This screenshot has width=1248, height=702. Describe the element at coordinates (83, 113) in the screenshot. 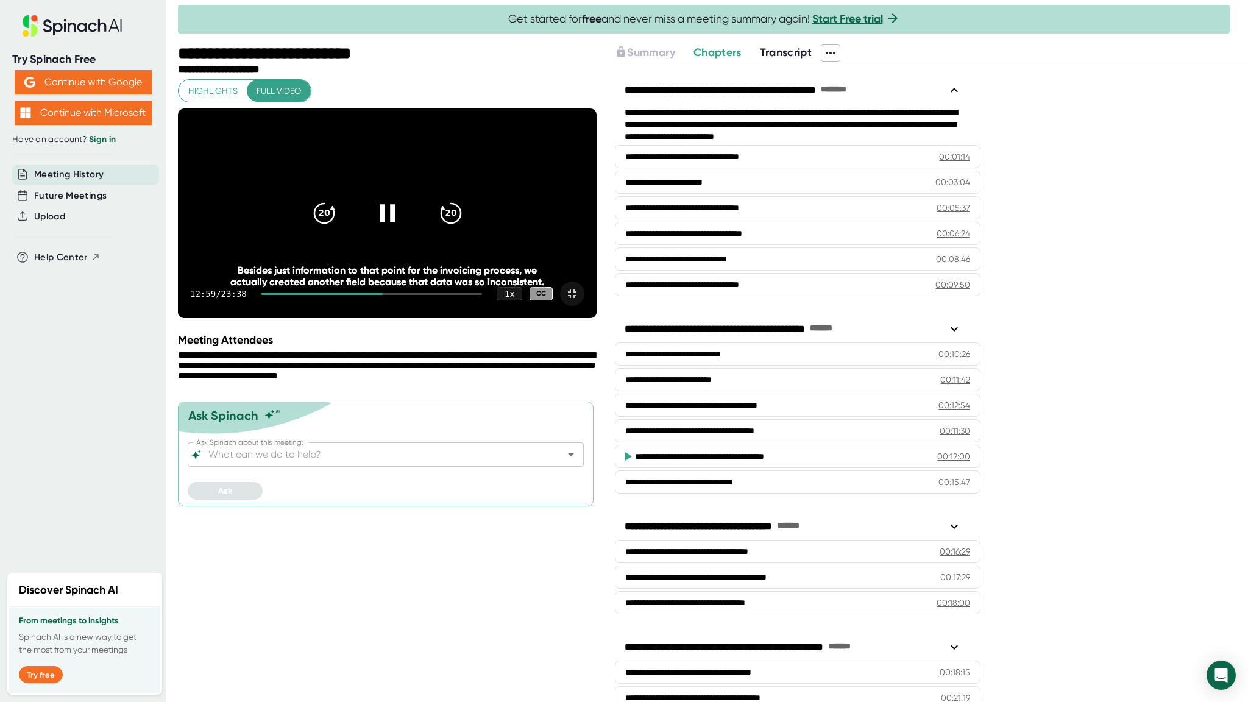

I see `a: Continue with Microsoft` at that location.